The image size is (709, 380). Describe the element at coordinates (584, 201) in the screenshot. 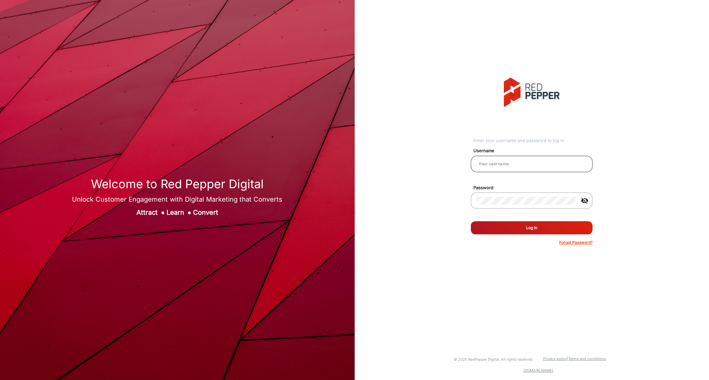

I see `mat-icon: visibility_off` at that location.